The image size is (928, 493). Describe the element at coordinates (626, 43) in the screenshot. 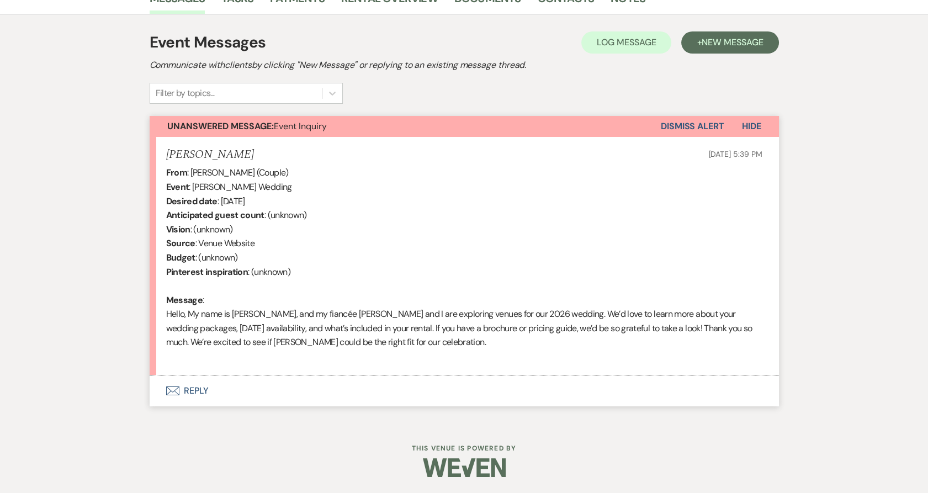

I see `button: Log Message` at that location.